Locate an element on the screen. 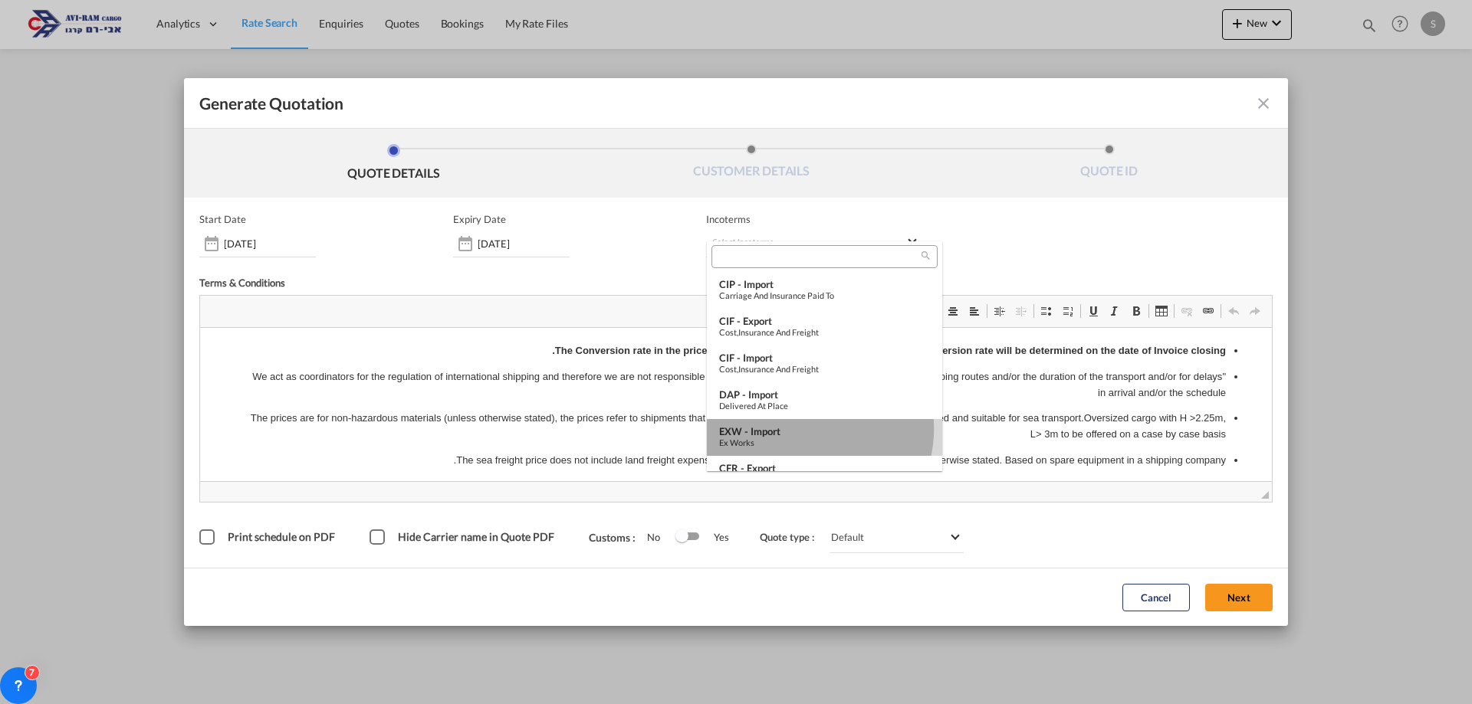  div: Delivered at Place is located at coordinates (824, 405).